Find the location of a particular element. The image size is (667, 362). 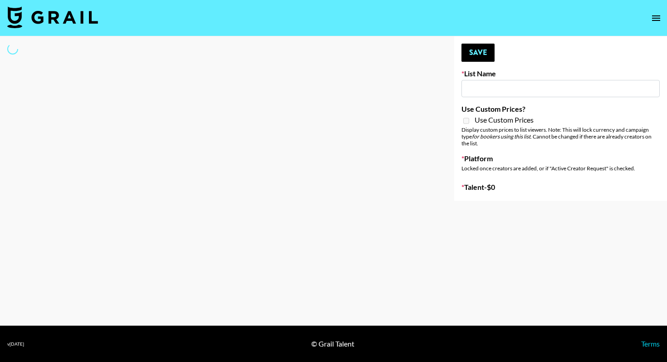

label: List Name is located at coordinates (561, 74).